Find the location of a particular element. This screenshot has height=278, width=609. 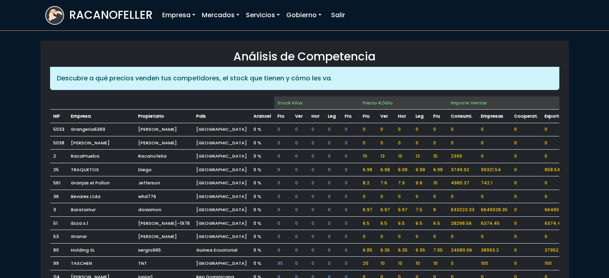

td: Guinea Ecuatorial is located at coordinates (221, 250).